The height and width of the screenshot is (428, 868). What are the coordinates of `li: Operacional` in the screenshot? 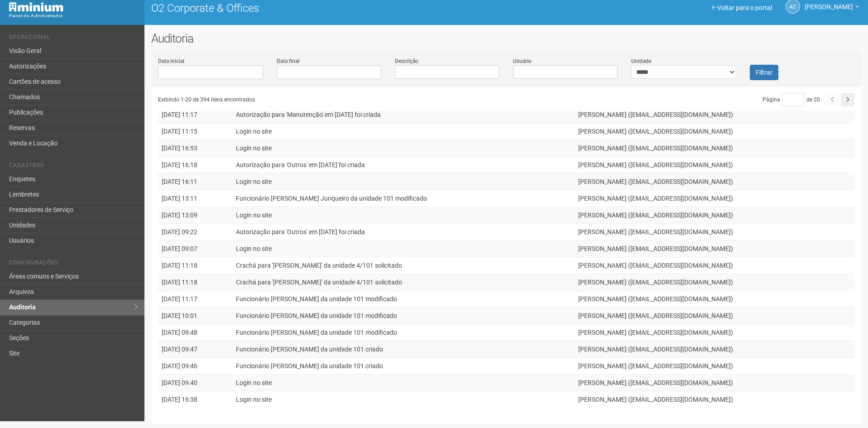 It's located at (73, 38).